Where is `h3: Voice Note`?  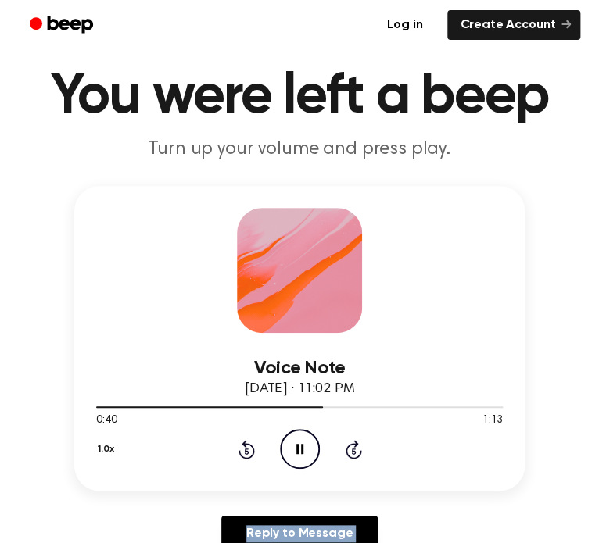
h3: Voice Note is located at coordinates (299, 368).